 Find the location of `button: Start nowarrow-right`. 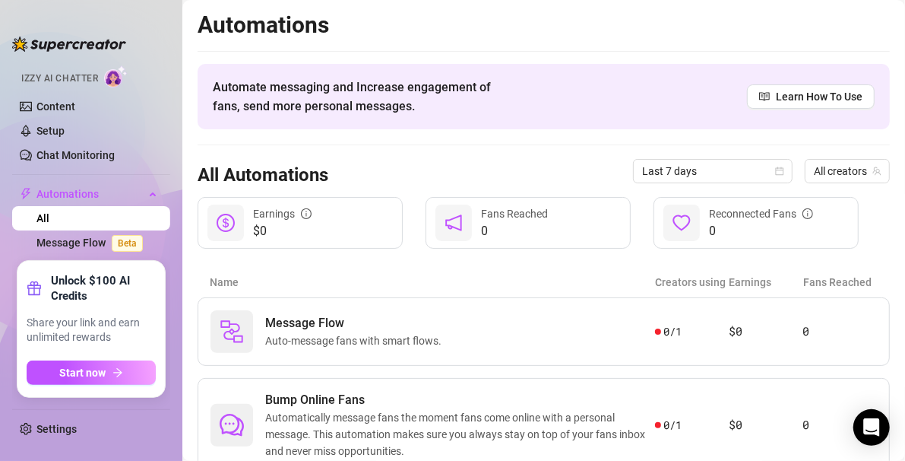

button: Start nowarrow-right is located at coordinates (91, 372).